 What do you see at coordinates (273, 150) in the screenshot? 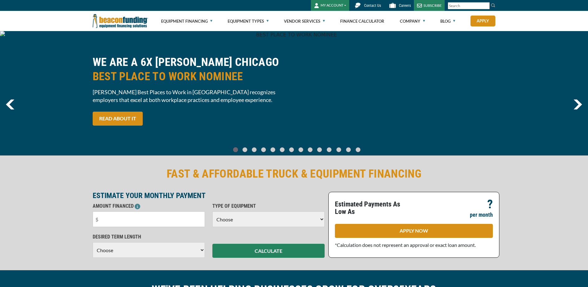
I see `a: Go To Slide 4` at bounding box center [273, 150].